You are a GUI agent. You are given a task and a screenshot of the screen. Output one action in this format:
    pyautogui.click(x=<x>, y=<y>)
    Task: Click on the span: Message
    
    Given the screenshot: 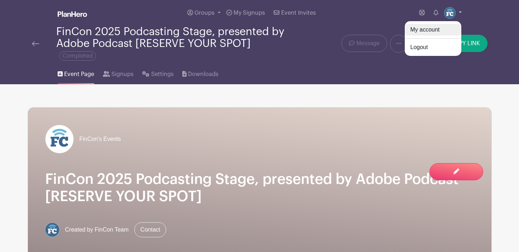 What is the action you would take?
    pyautogui.click(x=368, y=43)
    